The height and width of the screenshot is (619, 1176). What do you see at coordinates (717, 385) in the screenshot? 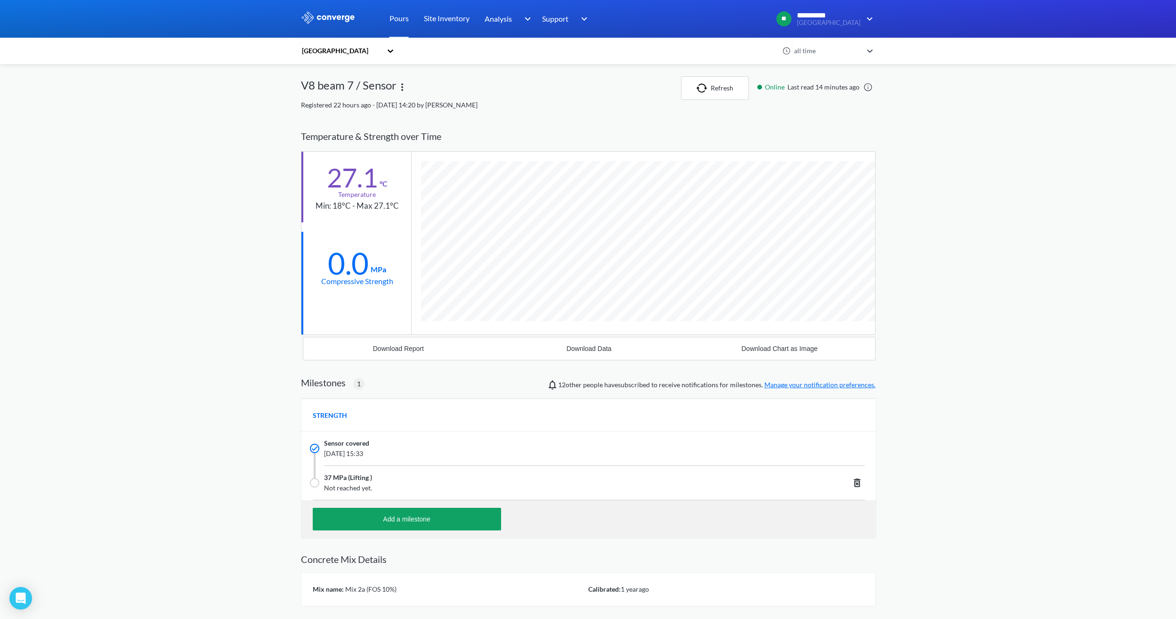
I see `span: people have subscribed to receive notifications for milestones.` at bounding box center [717, 385].